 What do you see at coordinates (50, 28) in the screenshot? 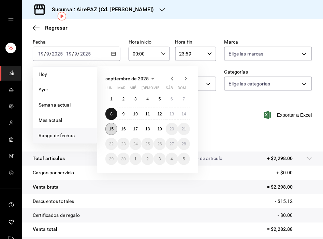
I see `button: Regresar` at bounding box center [50, 28].